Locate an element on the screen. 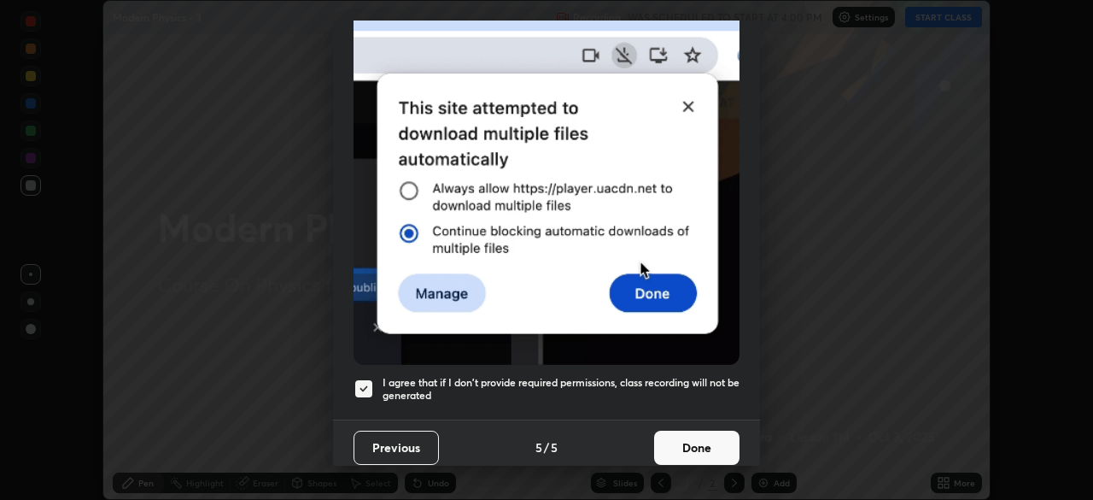  button: Done is located at coordinates (697, 448).